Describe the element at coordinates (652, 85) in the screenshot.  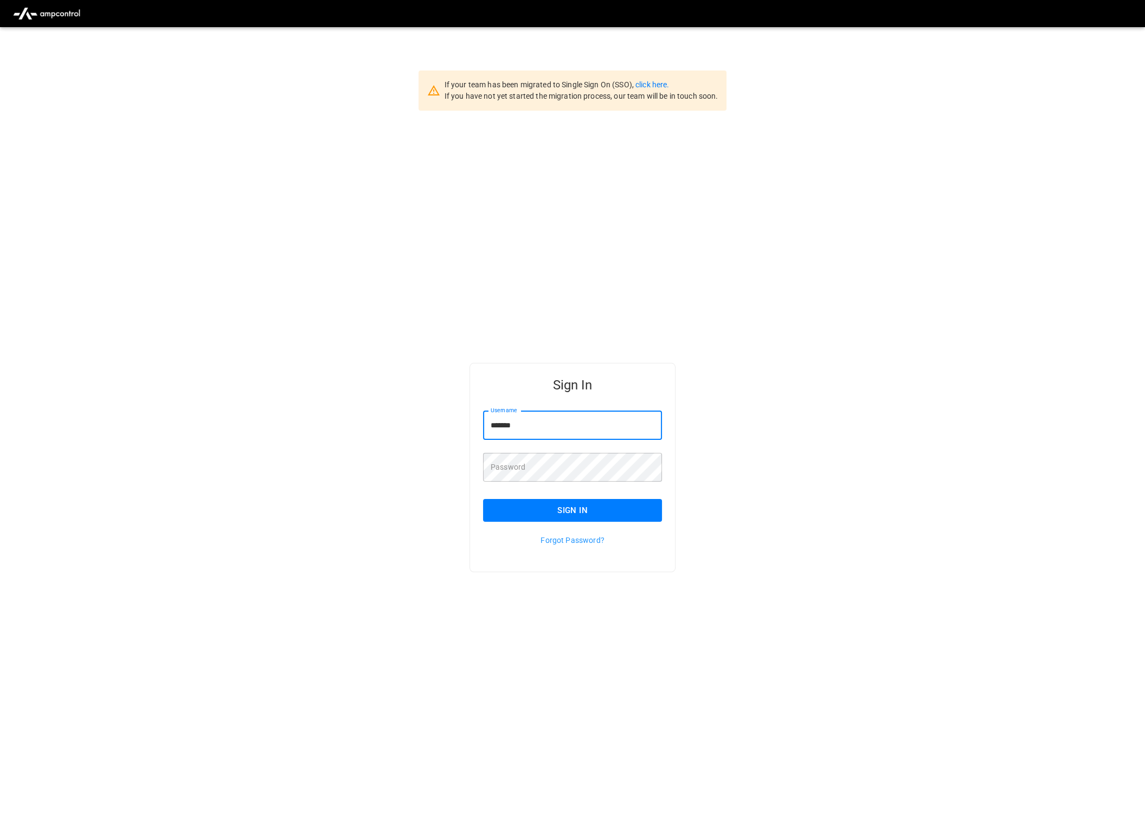
I see `a: click here.` at that location.